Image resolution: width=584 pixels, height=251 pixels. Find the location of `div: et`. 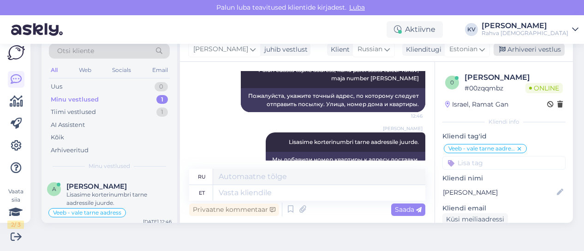

div: et is located at coordinates (202, 193).